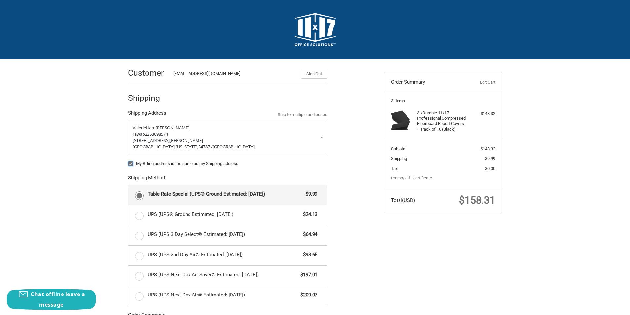 This screenshot has width=630, height=315. What do you see at coordinates (307, 295) in the screenshot?
I see `span: $209.07` at bounding box center [307, 295].